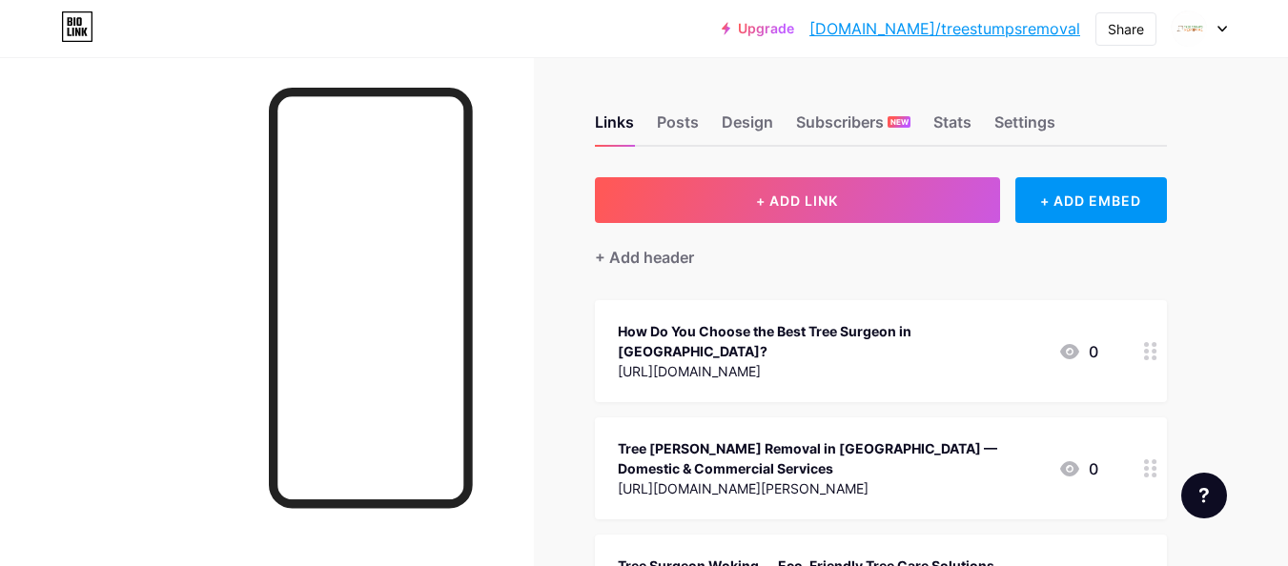 The height and width of the screenshot is (566, 1288). I want to click on div: Share, so click(1126, 29).